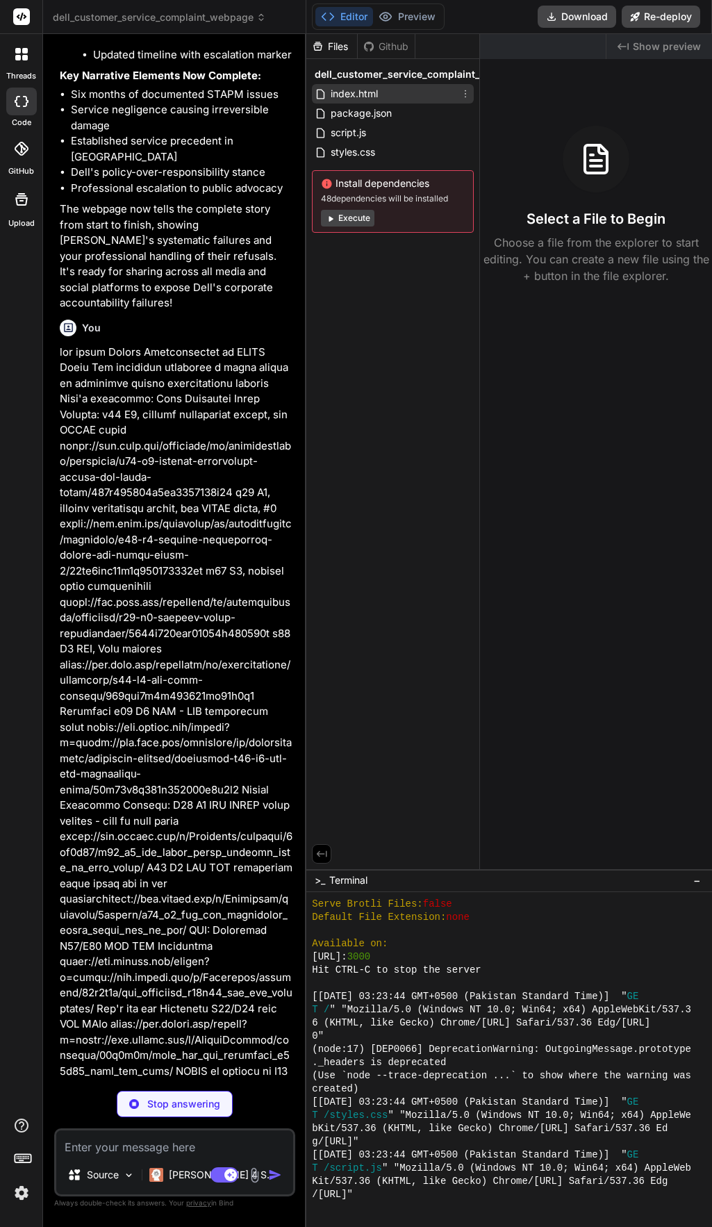 The width and height of the screenshot is (712, 1227). Describe the element at coordinates (199, 1203) in the screenshot. I see `span: privacy` at that location.